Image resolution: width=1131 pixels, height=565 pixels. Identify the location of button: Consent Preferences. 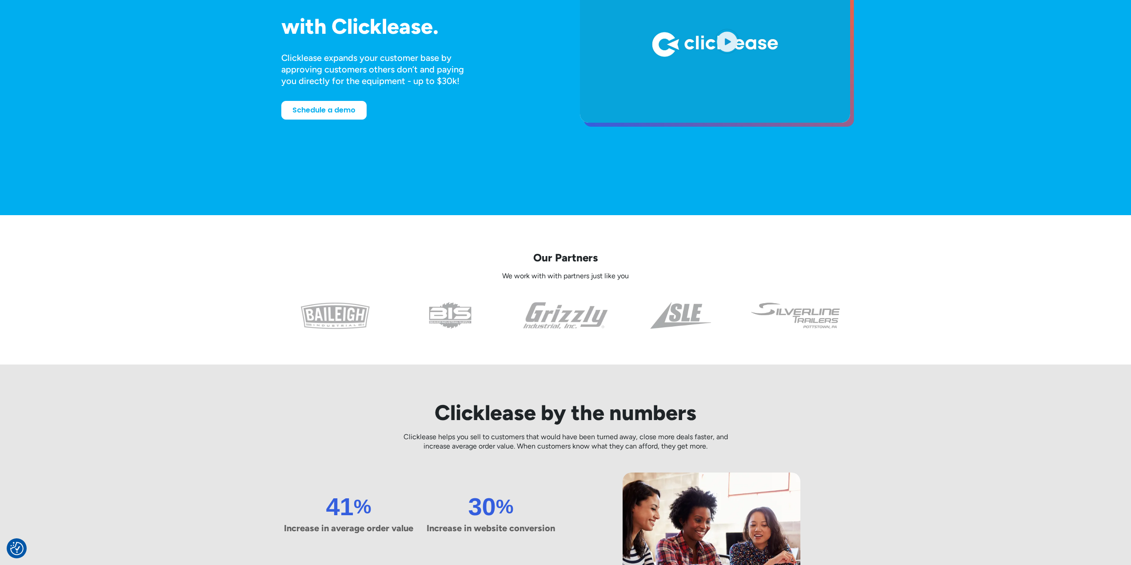
(17, 548).